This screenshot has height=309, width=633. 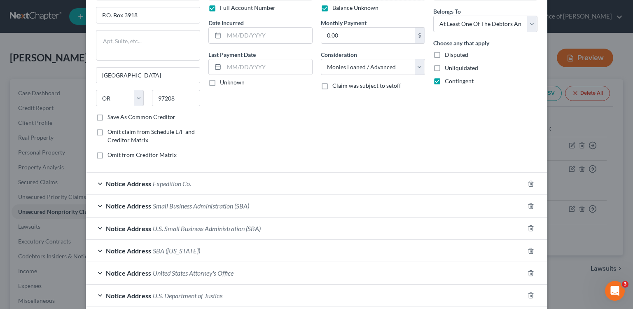 What do you see at coordinates (193, 273) in the screenshot?
I see `span: United States Attorney's Office` at bounding box center [193, 273].